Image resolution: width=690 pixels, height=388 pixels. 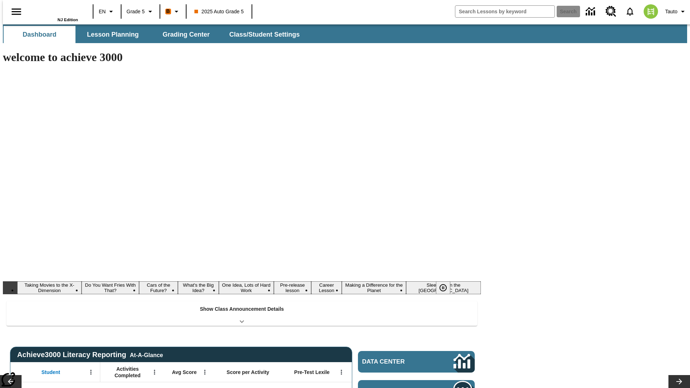 I want to click on span: Avg Score, so click(x=184, y=372).